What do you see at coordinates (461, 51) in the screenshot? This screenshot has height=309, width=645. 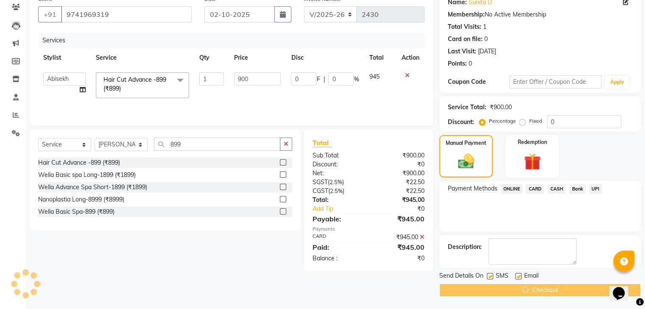 I see `div: Last Visit:` at bounding box center [461, 51].